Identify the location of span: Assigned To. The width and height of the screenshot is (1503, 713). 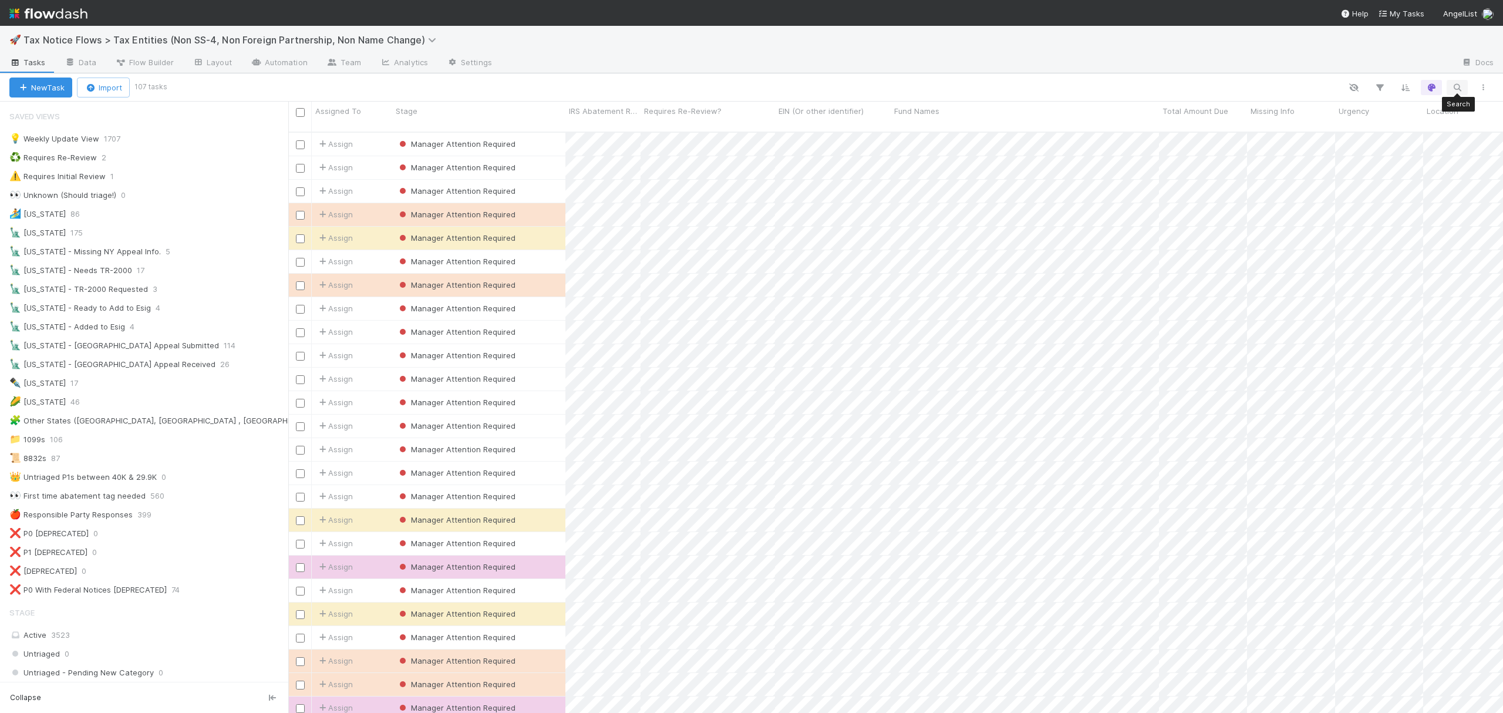
(338, 111).